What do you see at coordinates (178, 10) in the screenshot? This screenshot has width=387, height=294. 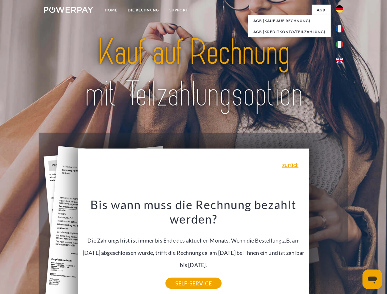 I see `a: SUPPORT` at bounding box center [178, 10].